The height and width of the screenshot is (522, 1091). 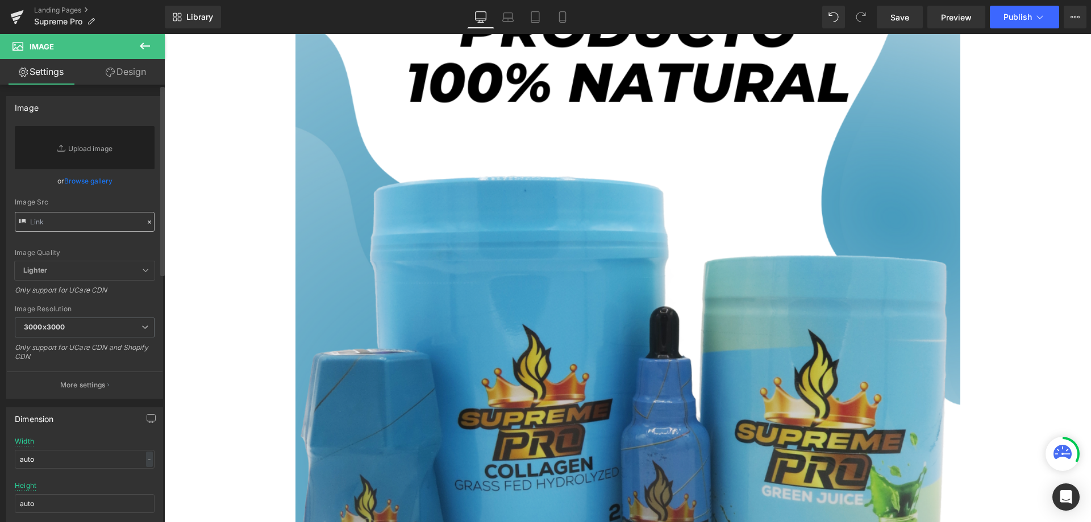 What do you see at coordinates (199, 17) in the screenshot?
I see `span: Library` at bounding box center [199, 17].